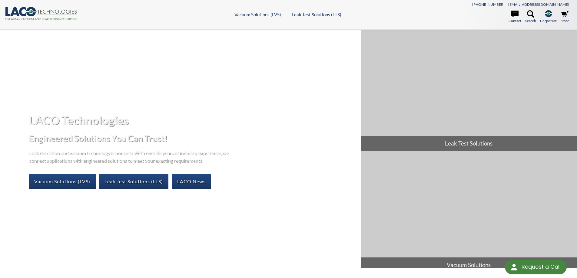 Image resolution: width=577 pixels, height=278 pixels. What do you see at coordinates (192, 138) in the screenshot?
I see `h2: Engineered Solutions You Can Trust!` at bounding box center [192, 138].